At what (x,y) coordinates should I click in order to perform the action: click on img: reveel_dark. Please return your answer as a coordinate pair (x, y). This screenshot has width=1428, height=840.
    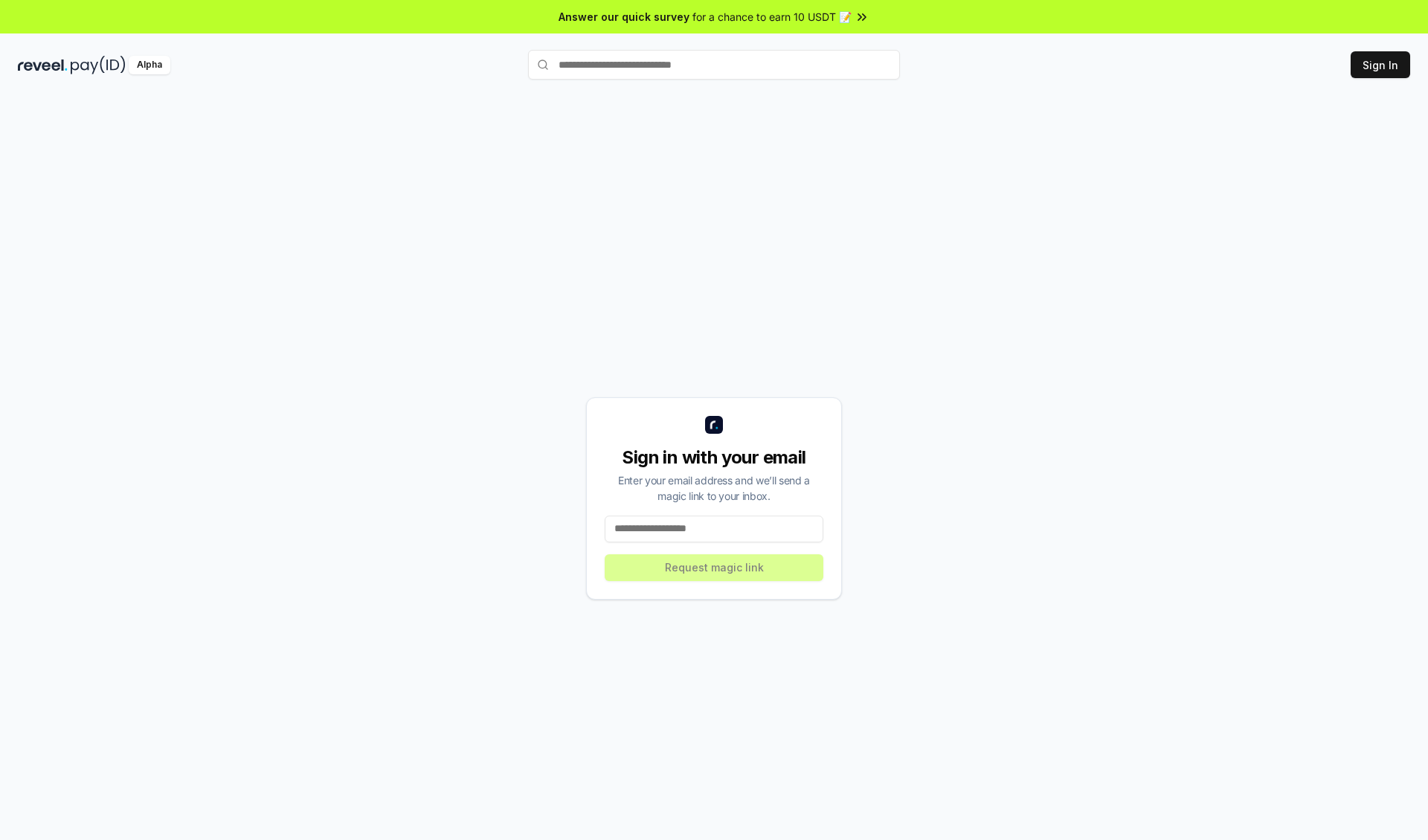
    Looking at the image, I should click on (43, 65).